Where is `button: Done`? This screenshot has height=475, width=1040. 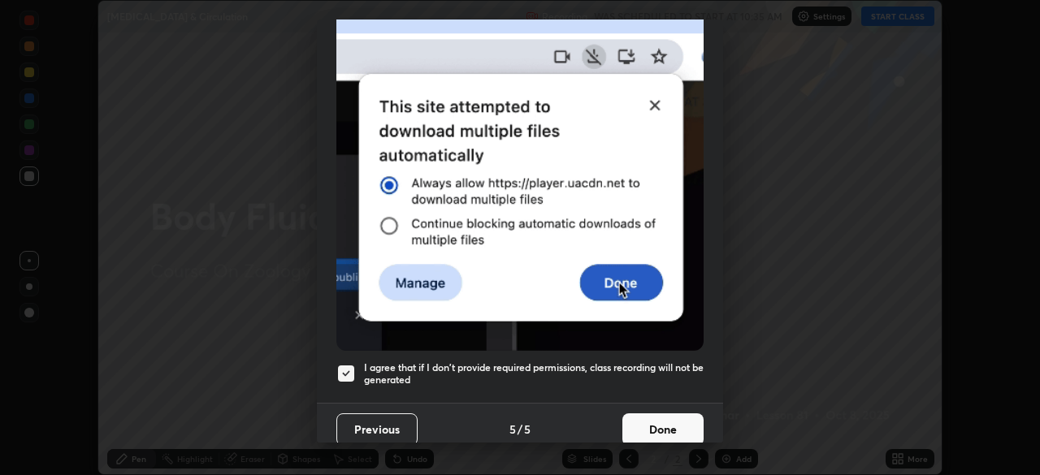 button: Done is located at coordinates (663, 430).